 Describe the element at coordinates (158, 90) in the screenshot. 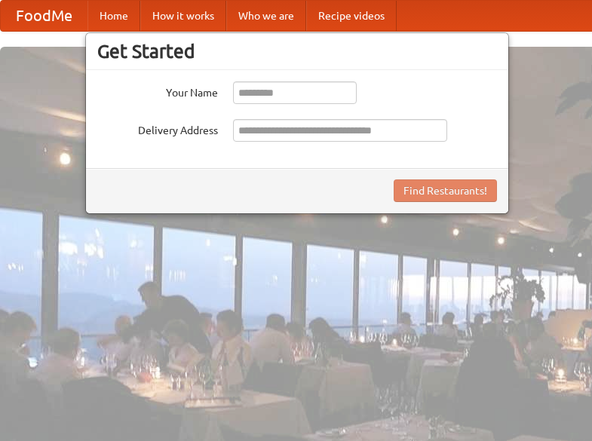

I see `label: Your Name` at that location.